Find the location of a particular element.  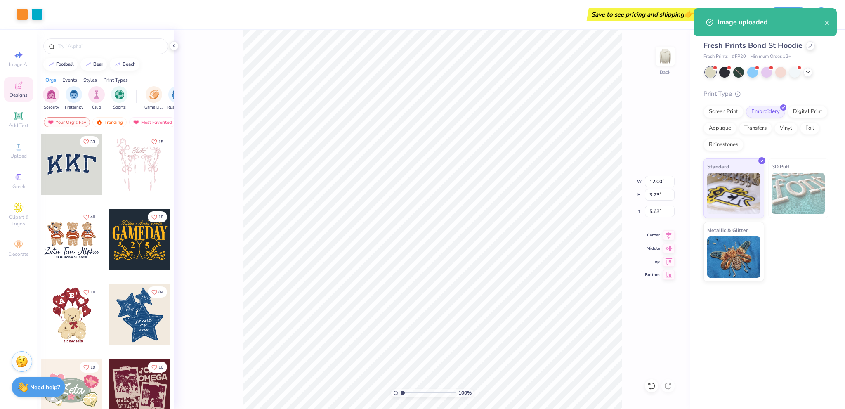

span: Middle is located at coordinates (652, 248).